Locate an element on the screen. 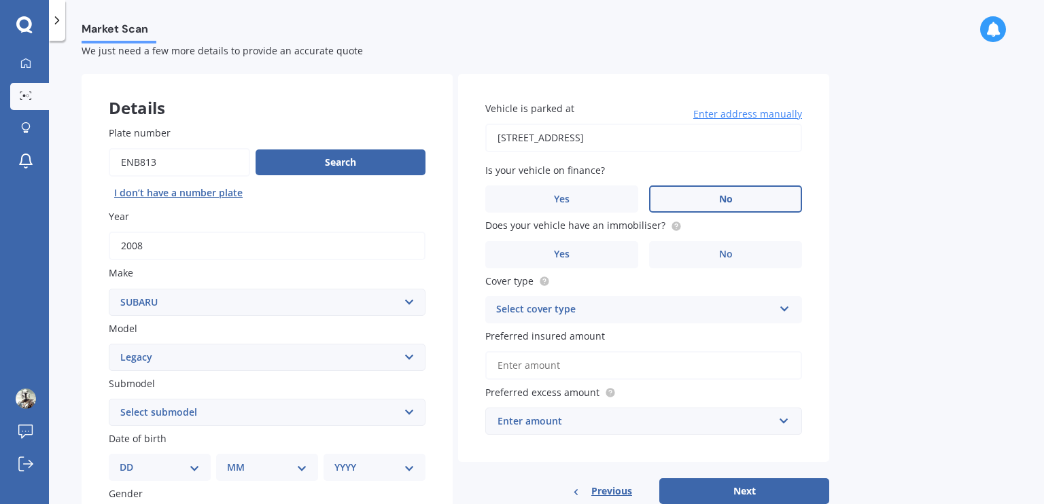  div: Enter amount is located at coordinates (635, 421).